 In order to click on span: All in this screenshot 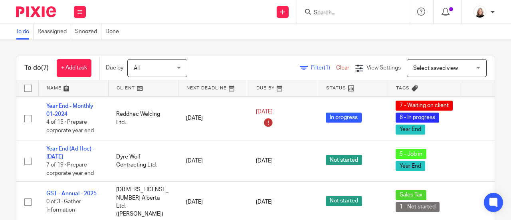, I will do `click(136, 68)`.